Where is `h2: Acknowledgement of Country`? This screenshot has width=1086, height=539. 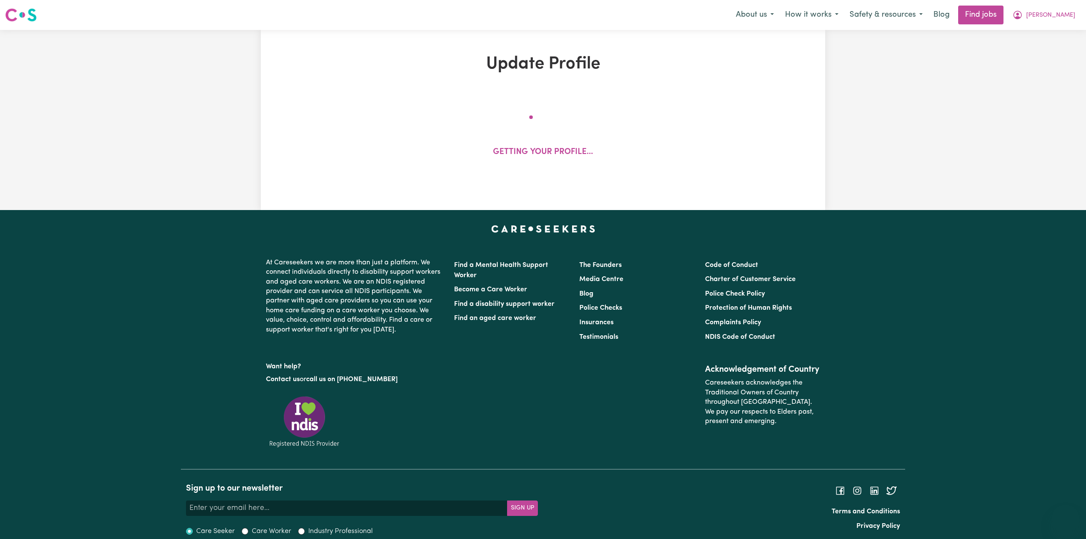 h2: Acknowledgement of Country is located at coordinates (763, 370).